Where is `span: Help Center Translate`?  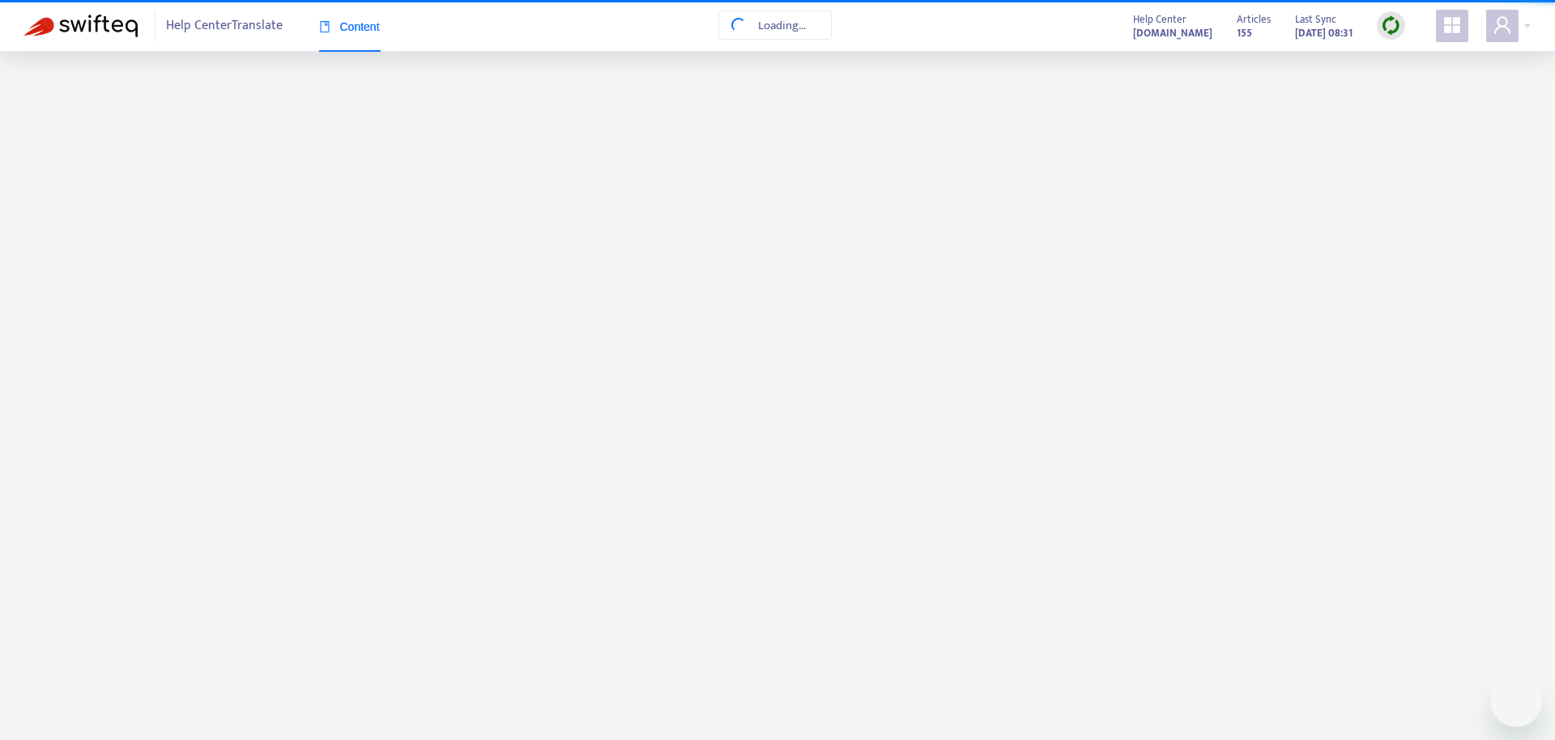 span: Help Center Translate is located at coordinates (224, 26).